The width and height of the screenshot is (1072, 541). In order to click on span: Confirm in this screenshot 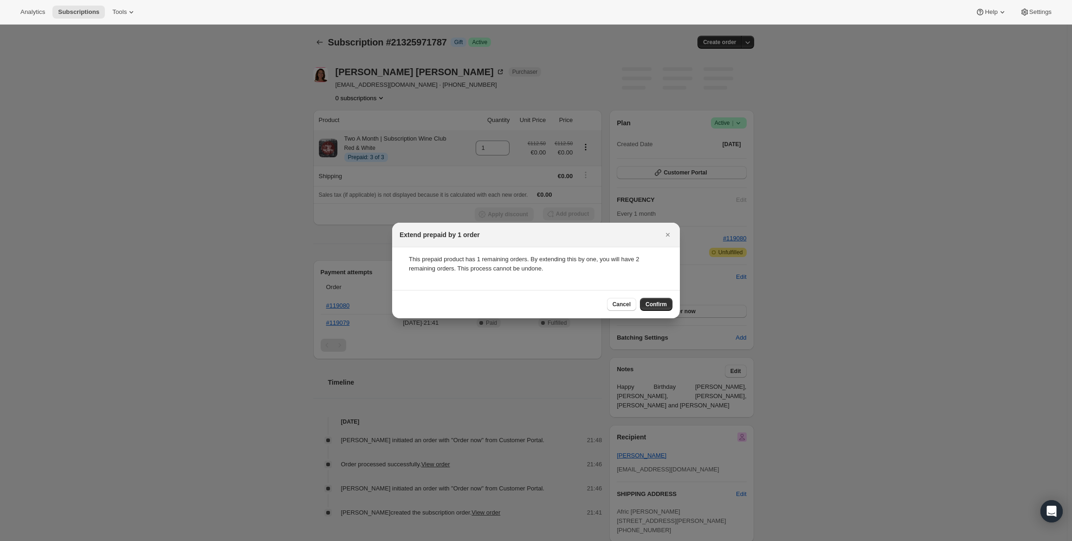, I will do `click(656, 305)`.